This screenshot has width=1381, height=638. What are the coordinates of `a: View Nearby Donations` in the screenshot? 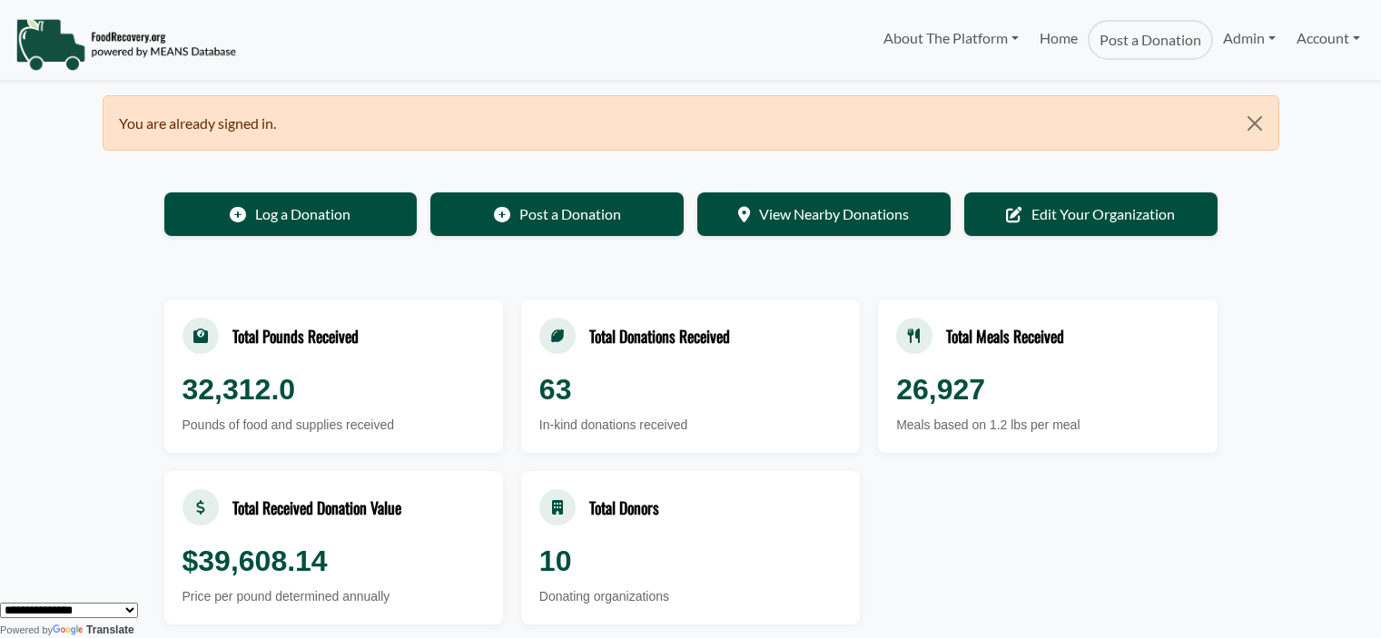 It's located at (823, 214).